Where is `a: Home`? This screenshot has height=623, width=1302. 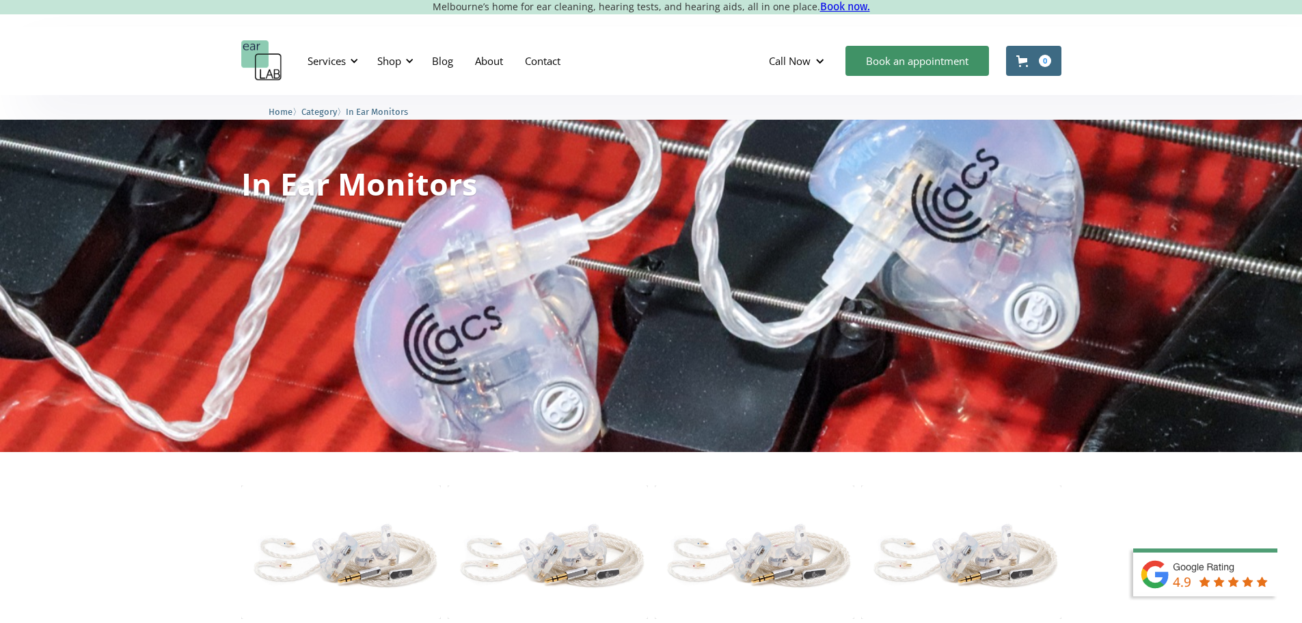
a: Home is located at coordinates (280, 111).